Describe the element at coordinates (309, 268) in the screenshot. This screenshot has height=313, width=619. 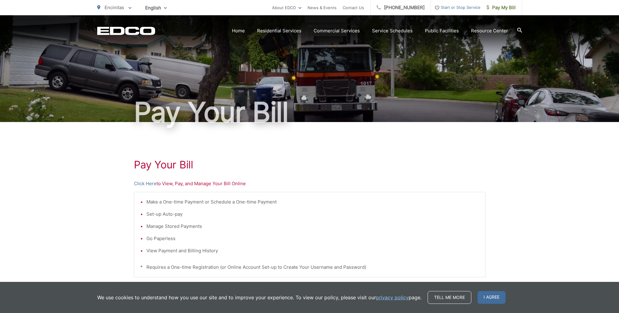
I see `p: * Requires a One-time Registration (or Online Account Set-up to Create Your Username and Password)` at that location.